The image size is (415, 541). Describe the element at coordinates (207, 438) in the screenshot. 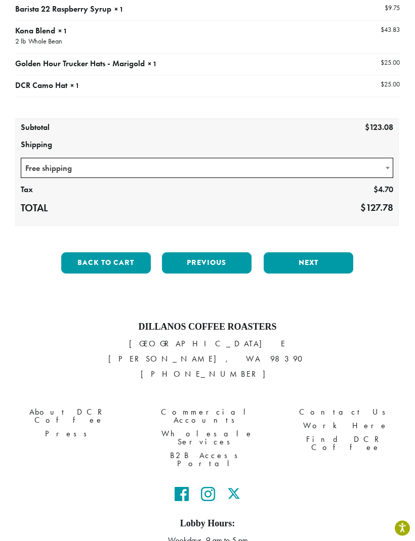

I see `a: Wholesale Services` at that location.